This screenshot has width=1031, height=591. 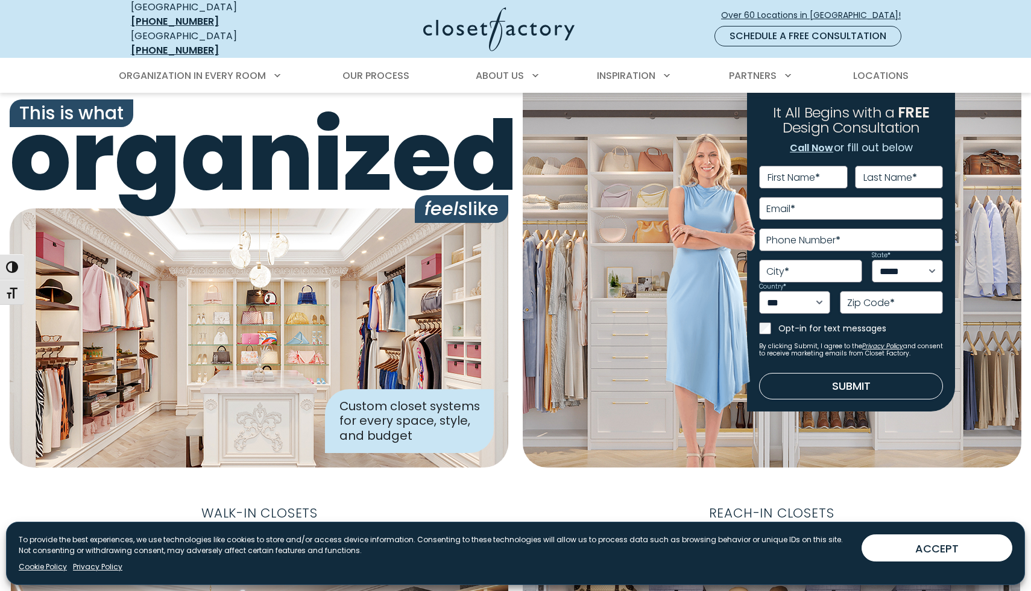 I want to click on label: City, so click(x=777, y=272).